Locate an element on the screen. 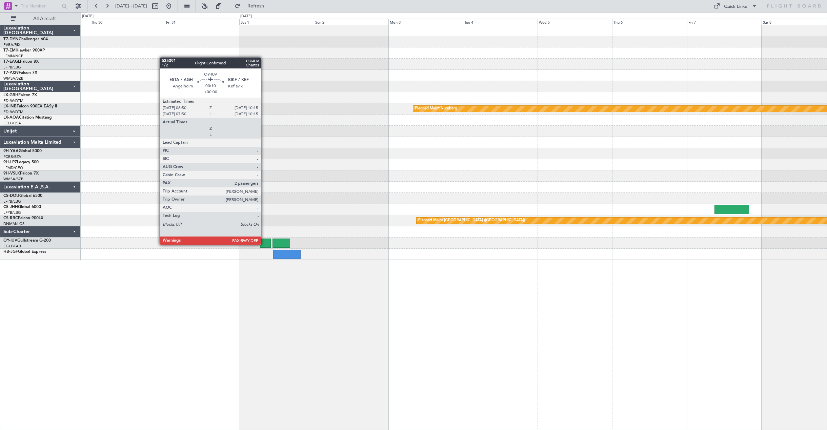 The height and width of the screenshot is (430, 827). a: OY-IUVGulfstream G-200 is located at coordinates (27, 241).